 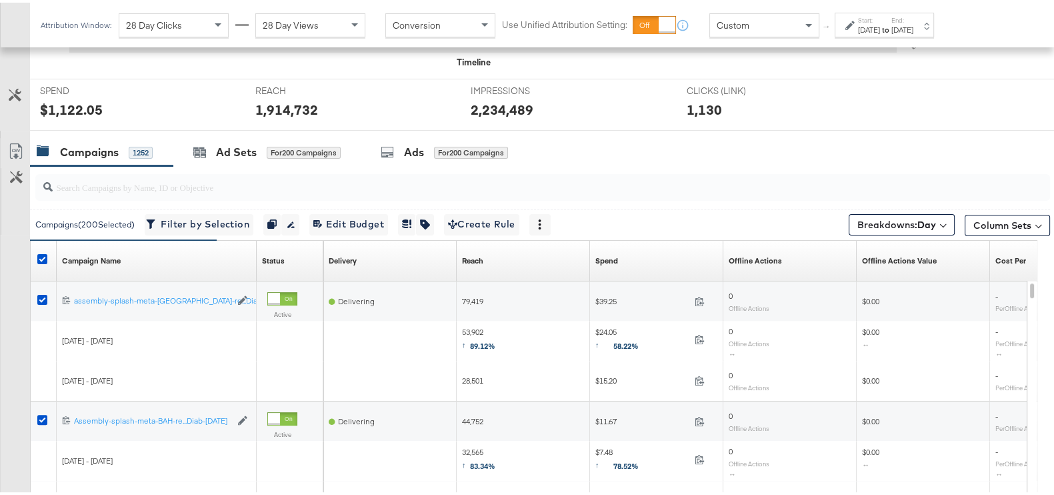 What do you see at coordinates (642, 377) in the screenshot?
I see `span: $15.20` at bounding box center [642, 377].